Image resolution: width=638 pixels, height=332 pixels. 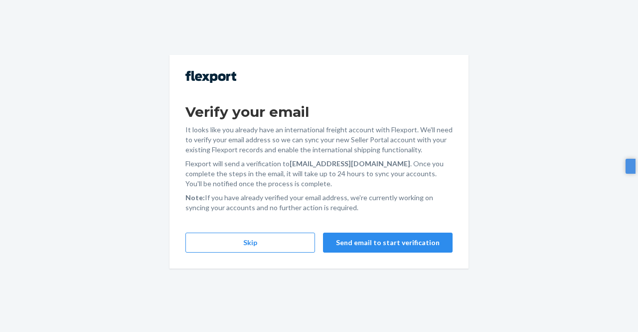 I want to click on p: Flexport will send a verification to . Once you complete the steps in the email, it will take up ..., so click(x=319, y=174).